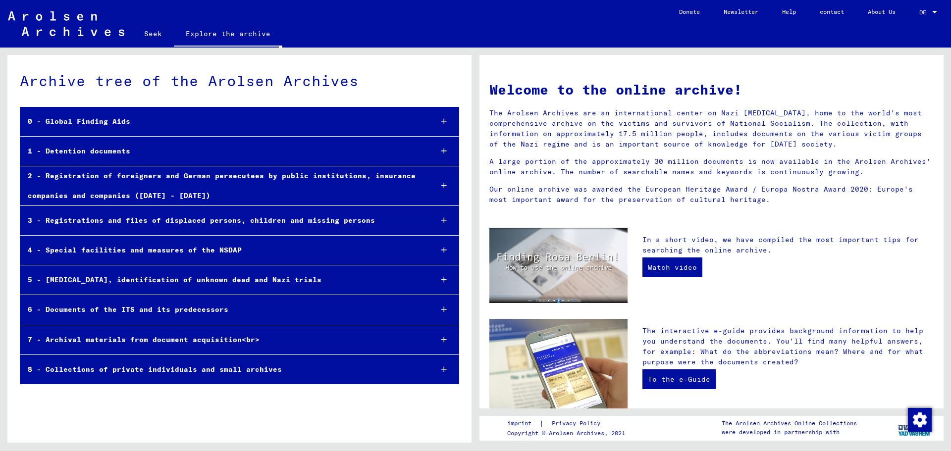  What do you see at coordinates (690, 11) in the screenshot?
I see `font: Donate` at bounding box center [690, 11].